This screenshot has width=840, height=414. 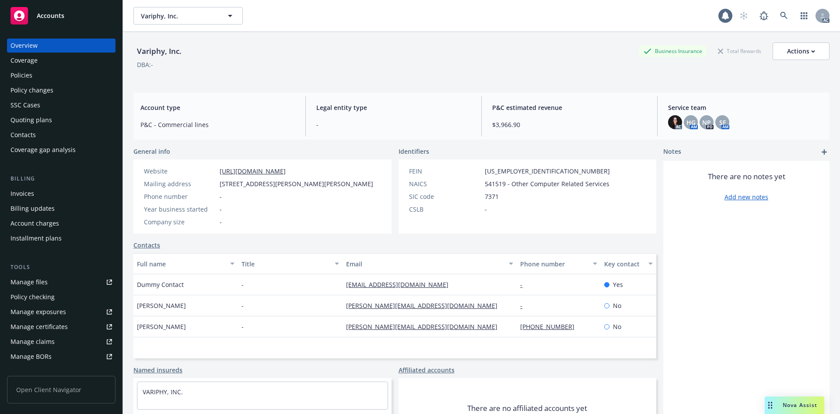 I want to click on div: Tools, so click(x=61, y=267).